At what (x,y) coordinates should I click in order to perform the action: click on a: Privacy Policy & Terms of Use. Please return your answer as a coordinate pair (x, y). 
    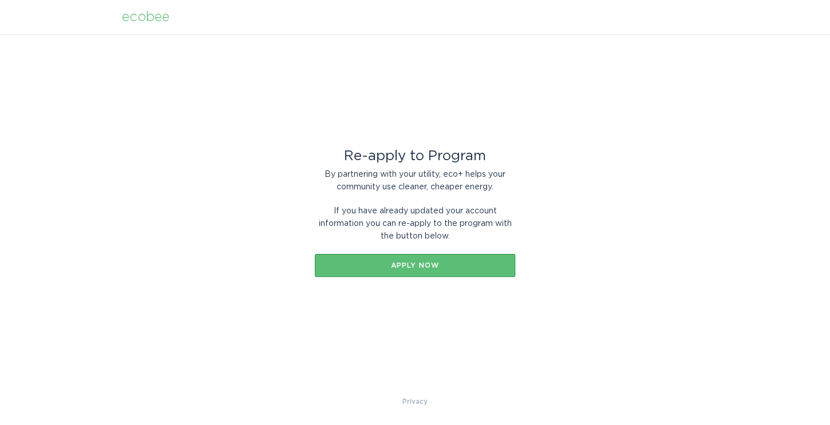
    Looking at the image, I should click on (415, 402).